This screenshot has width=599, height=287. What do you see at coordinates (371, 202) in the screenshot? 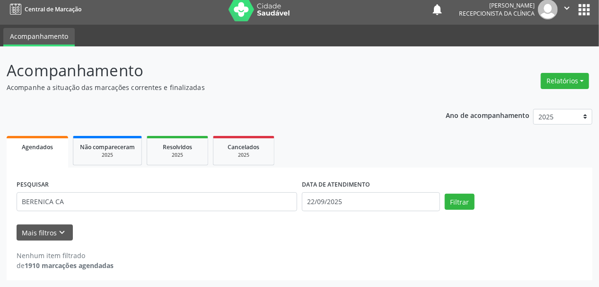
I see `input: Selecione um intervalo` at bounding box center [371, 202].